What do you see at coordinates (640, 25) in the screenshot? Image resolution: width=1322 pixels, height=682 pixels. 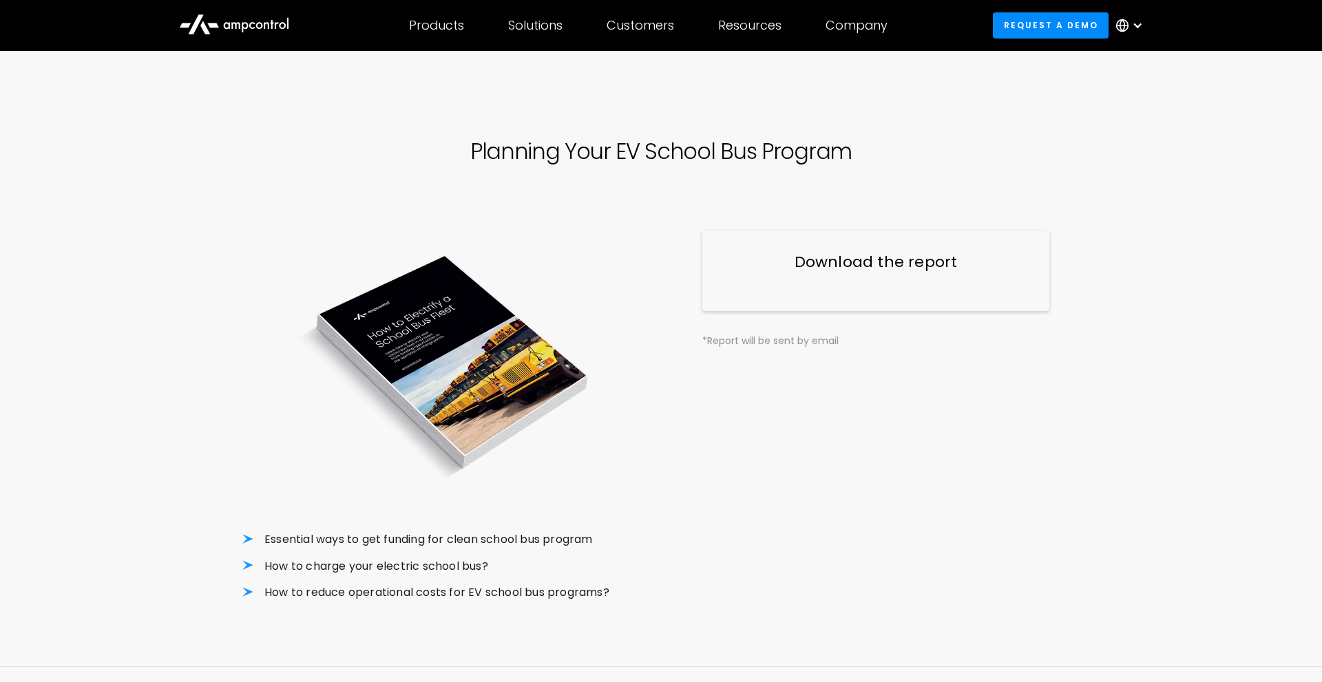 I see `div: Customers` at bounding box center [640, 25].